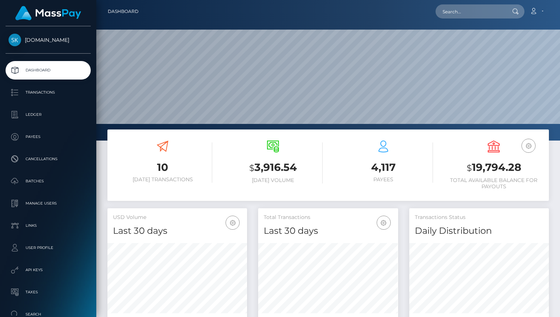 Image resolution: width=560 pixels, height=317 pixels. Describe the element at coordinates (479, 218) in the screenshot. I see `h5: Transactions Status` at that location.